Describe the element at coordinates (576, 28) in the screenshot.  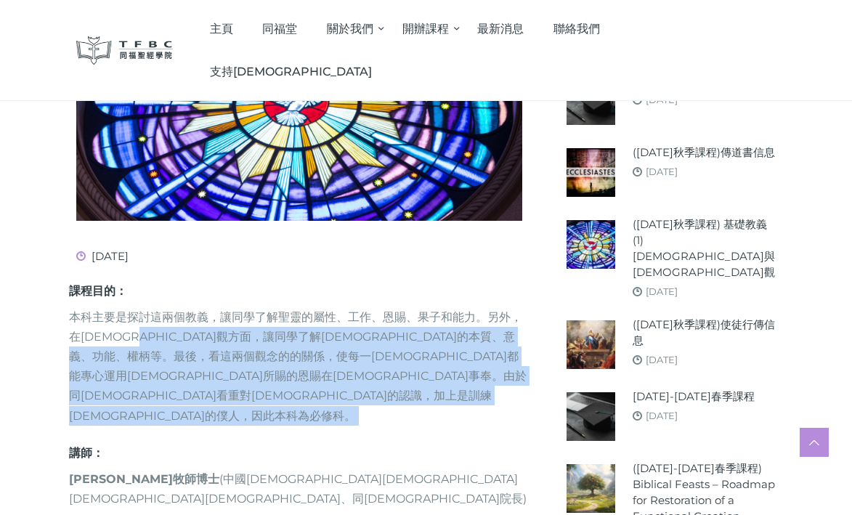
I see `a: 聯絡我們` at that location.